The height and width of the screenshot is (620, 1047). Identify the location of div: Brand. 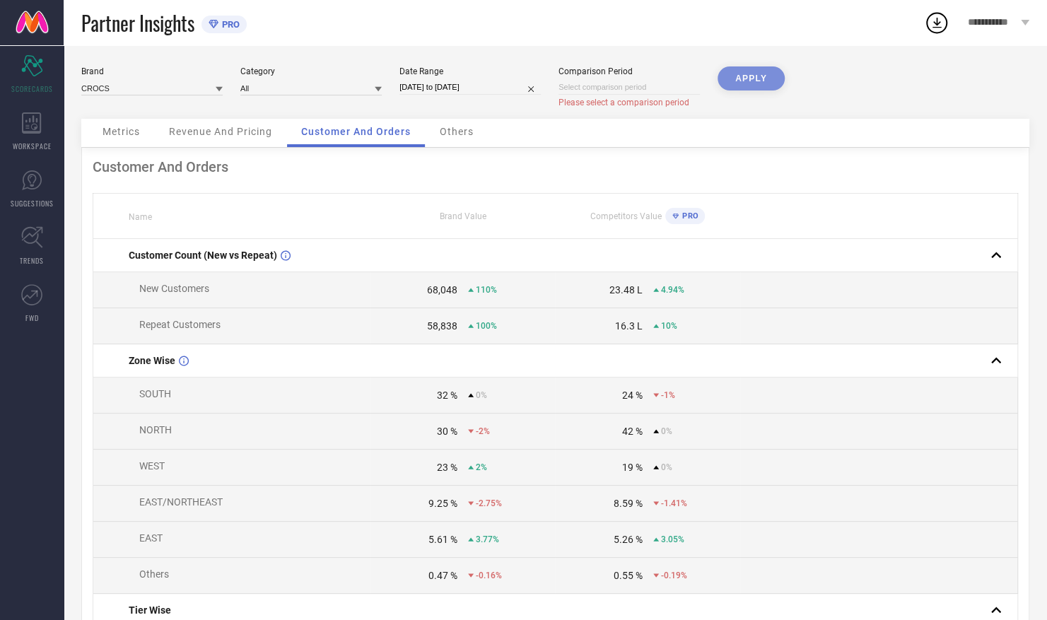
(152, 71).